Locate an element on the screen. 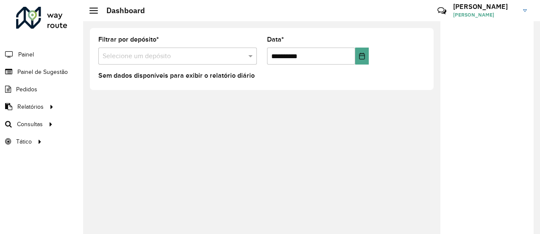  label: Filtrar por depósito is located at coordinates (129, 39).